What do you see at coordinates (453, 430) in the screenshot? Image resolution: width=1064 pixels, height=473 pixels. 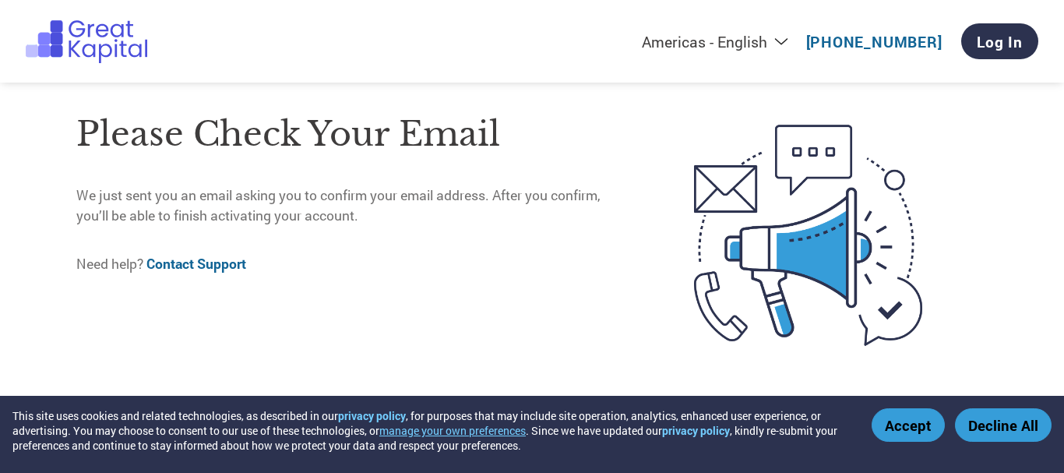 I see `button: manage your own preferences` at bounding box center [453, 430].